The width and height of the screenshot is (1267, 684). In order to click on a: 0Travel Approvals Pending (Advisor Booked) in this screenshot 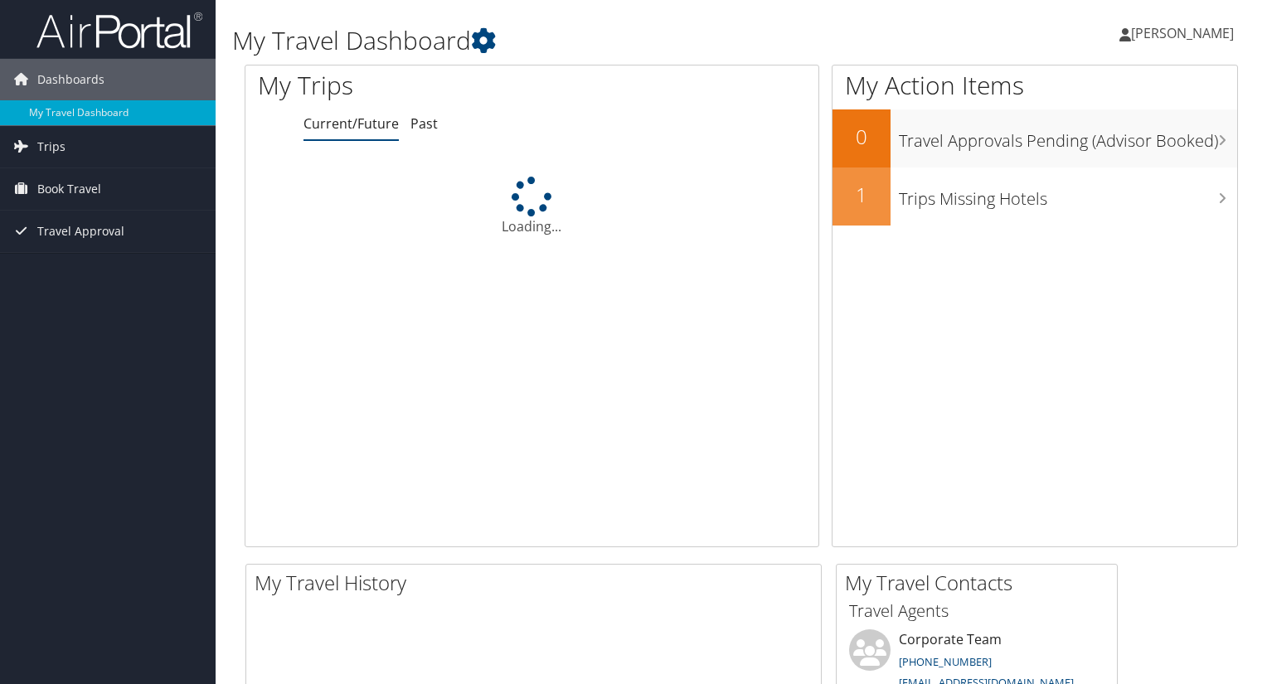, I will do `click(1035, 138)`.